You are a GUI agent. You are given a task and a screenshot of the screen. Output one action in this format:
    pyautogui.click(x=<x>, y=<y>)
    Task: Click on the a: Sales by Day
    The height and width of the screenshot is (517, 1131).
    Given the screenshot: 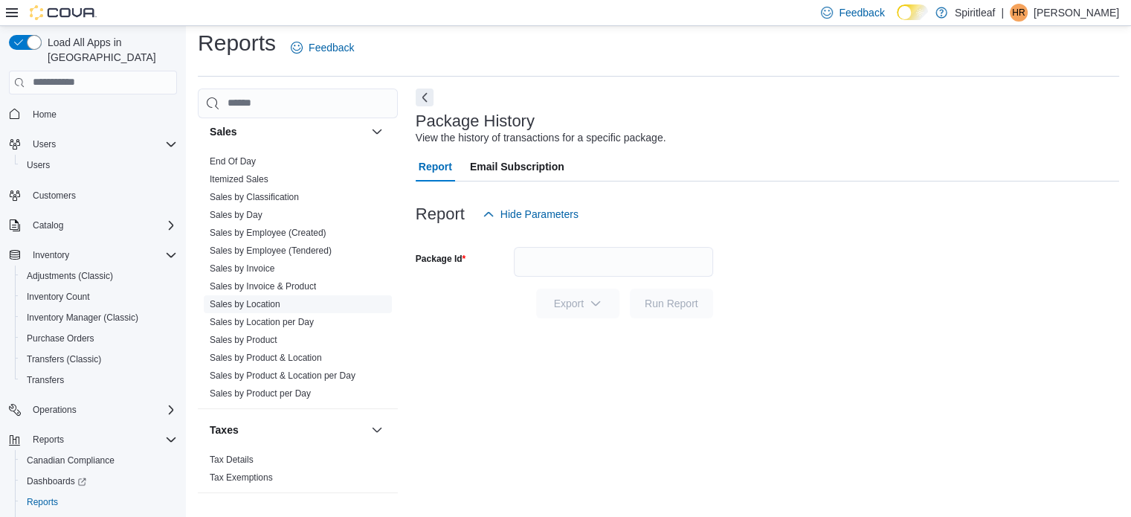 What is the action you would take?
    pyautogui.click(x=236, y=215)
    